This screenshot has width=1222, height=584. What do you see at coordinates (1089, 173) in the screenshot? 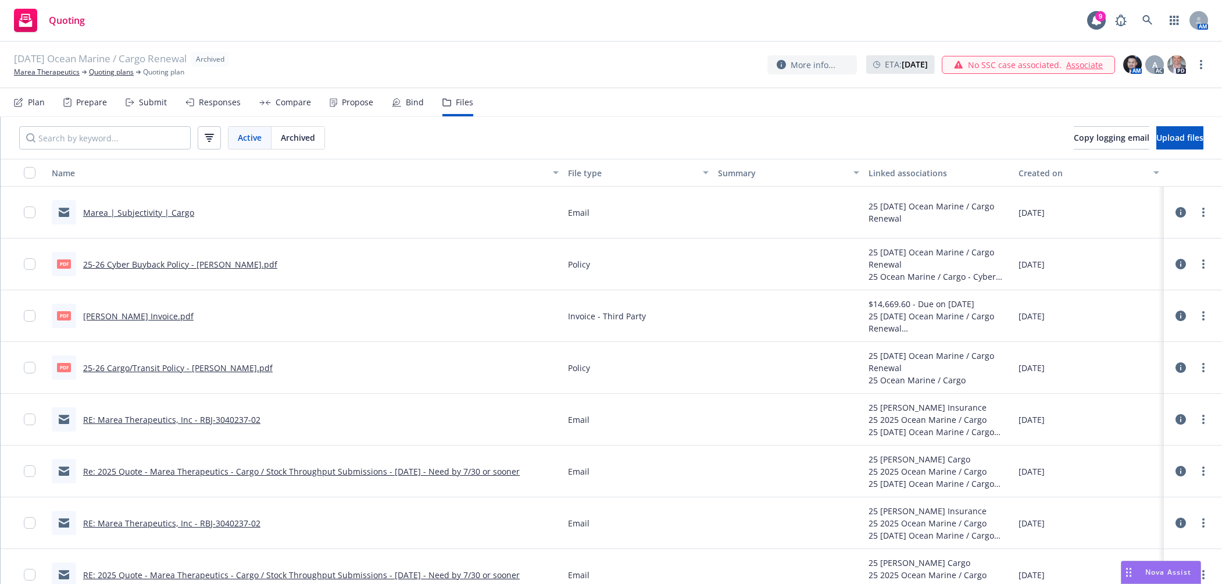
I see `button: Created on` at bounding box center [1089, 173].